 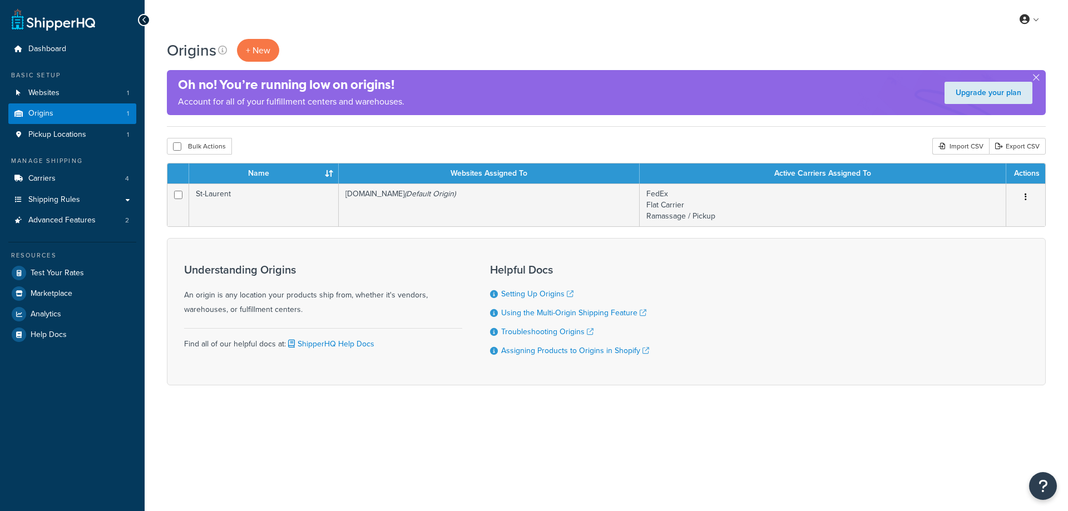 I want to click on li: Carriers, so click(x=72, y=179).